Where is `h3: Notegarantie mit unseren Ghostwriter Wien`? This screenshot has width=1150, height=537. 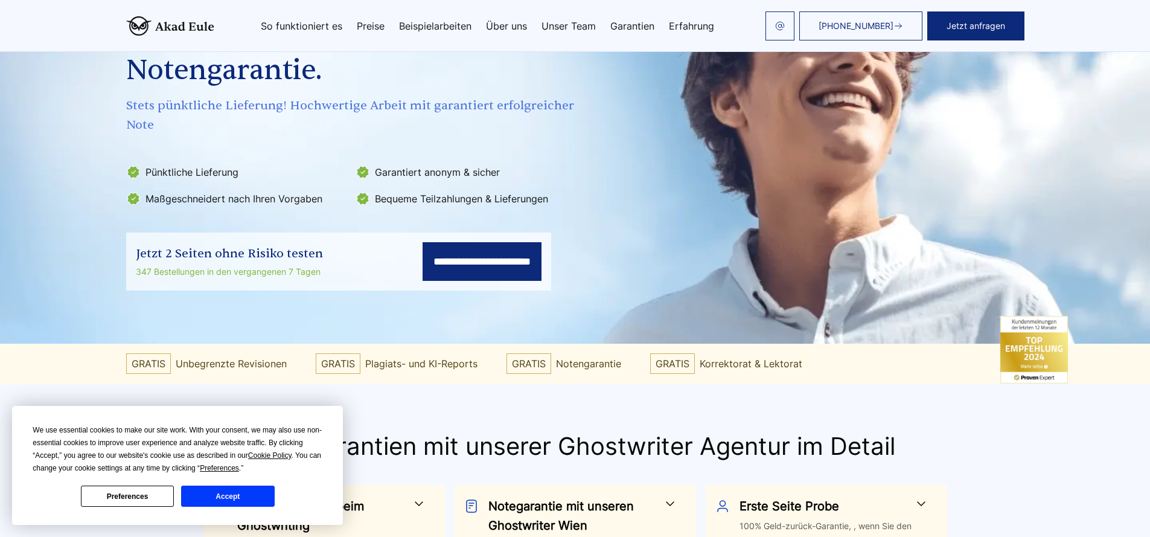 h3: Notegarantie mit unseren Ghostwriter Wien is located at coordinates (580, 516).